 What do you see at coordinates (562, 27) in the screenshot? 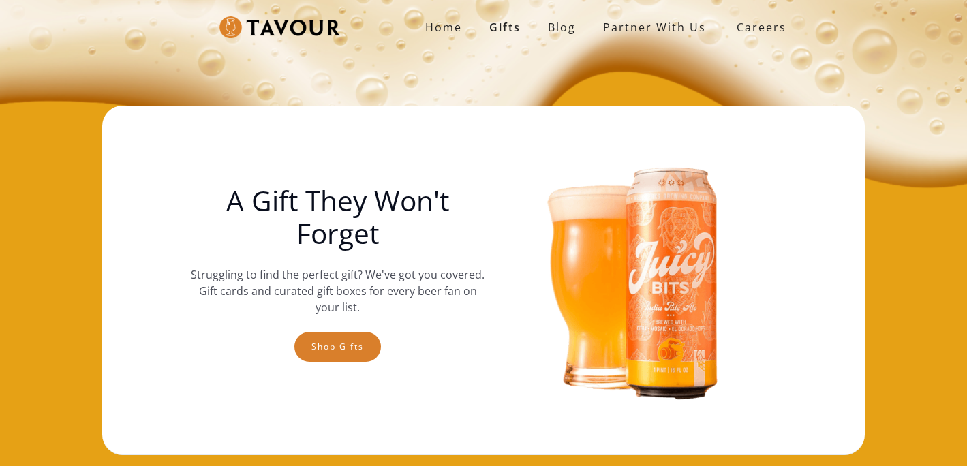
I see `a: Blog` at bounding box center [562, 27].